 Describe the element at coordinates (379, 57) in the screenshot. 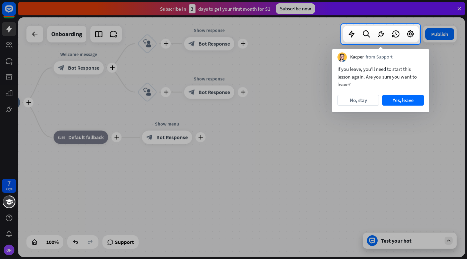

I see `span: from Support` at that location.